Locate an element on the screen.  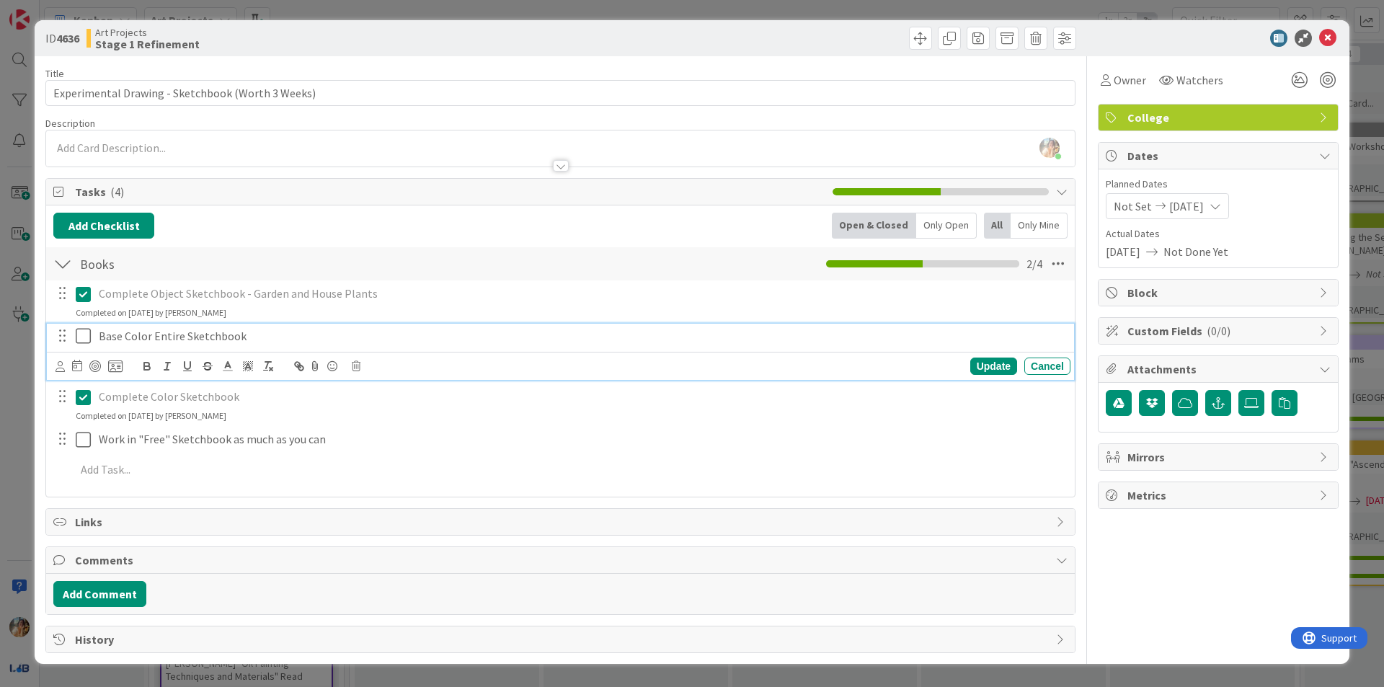
span: Planned Dates is located at coordinates (1219, 184).